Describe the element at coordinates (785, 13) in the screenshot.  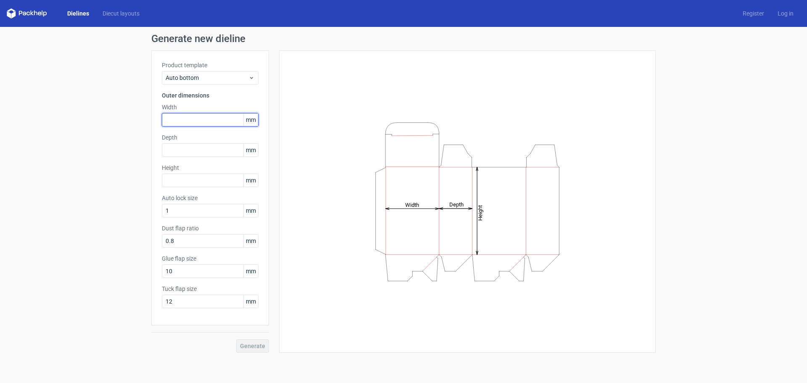
I see `a: Log in` at that location.